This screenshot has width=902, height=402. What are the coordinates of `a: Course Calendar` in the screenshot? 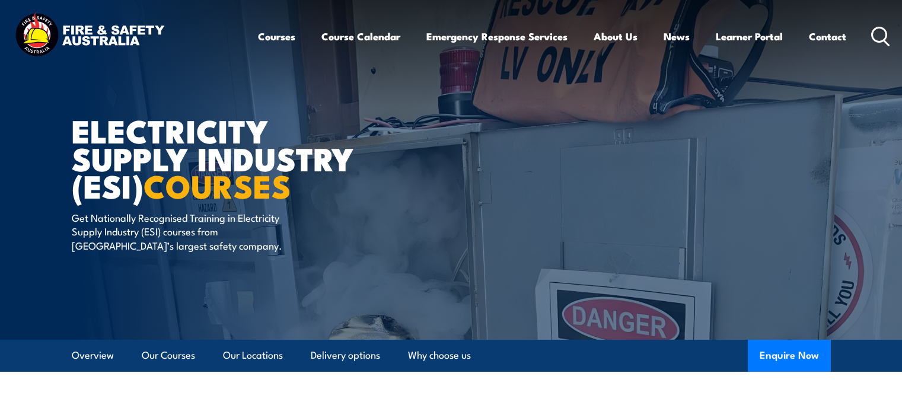 It's located at (361, 36).